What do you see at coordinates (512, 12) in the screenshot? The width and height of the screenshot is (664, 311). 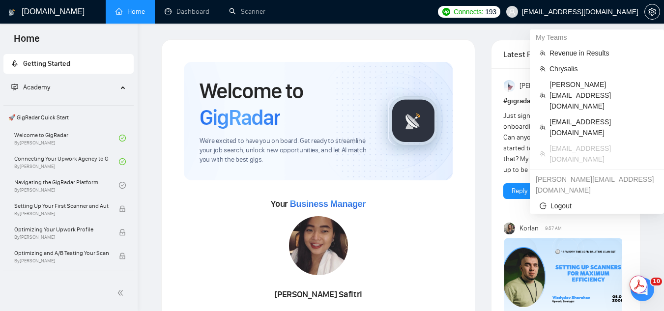 I see `span: user` at bounding box center [512, 12].